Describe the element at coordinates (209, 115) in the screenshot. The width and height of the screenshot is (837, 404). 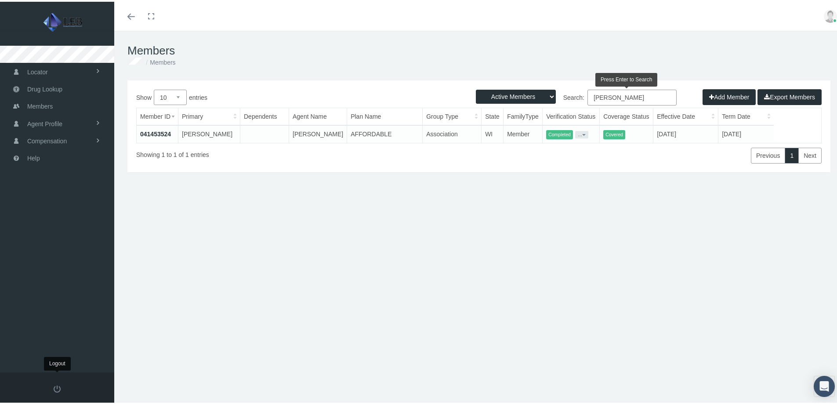
I see `th: Primary: activate to sort column ascending` at that location.